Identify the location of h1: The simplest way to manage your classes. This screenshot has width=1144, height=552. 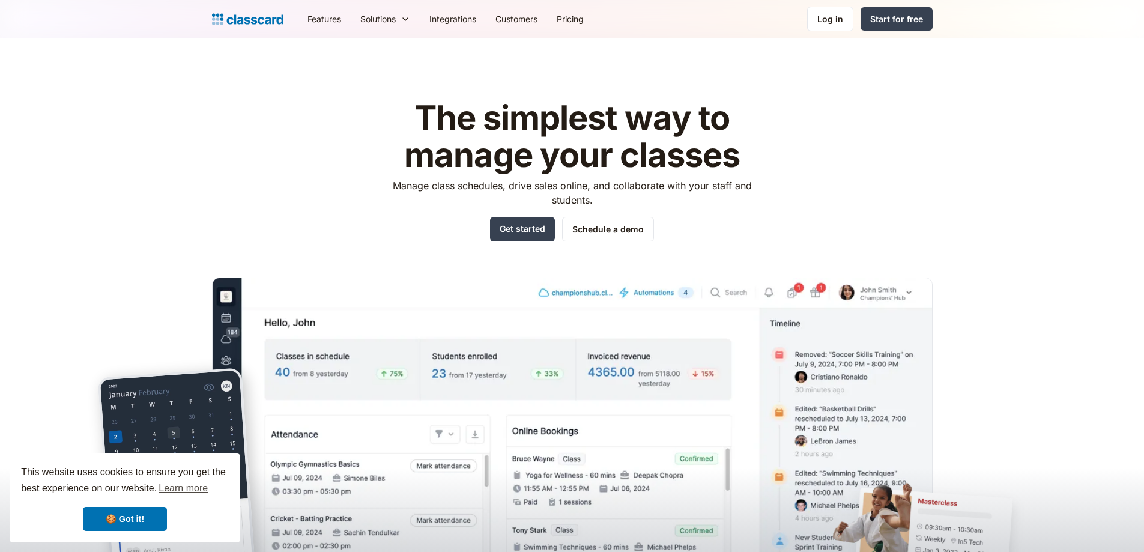
(572, 136).